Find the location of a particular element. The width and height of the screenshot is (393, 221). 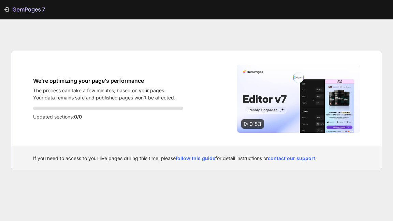

p: The process can take a few minutes, based on your pages. is located at coordinates (104, 90).